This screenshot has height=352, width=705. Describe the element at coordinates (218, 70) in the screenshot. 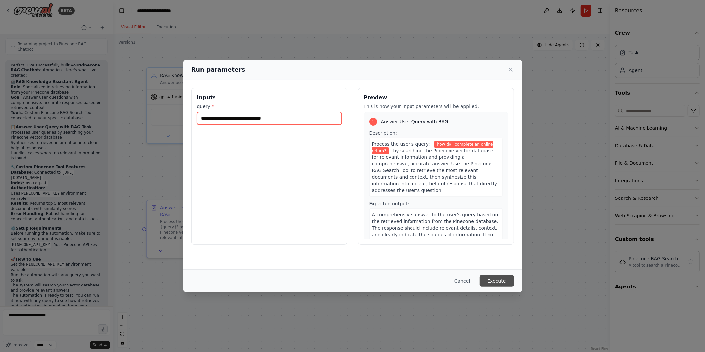

I see `h2: Run parameters` at that location.